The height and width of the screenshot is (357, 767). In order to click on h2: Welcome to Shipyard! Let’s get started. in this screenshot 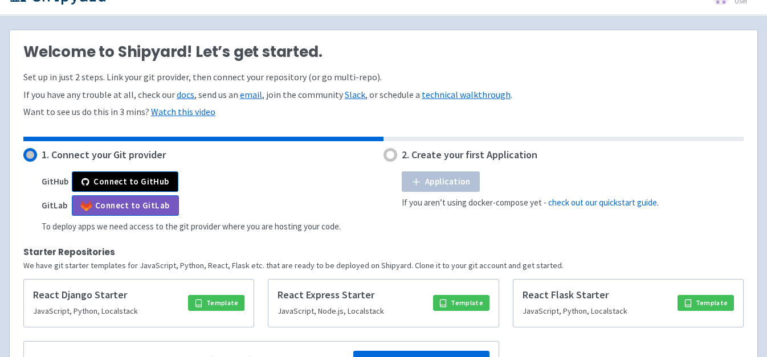, I will do `click(384, 52)`.